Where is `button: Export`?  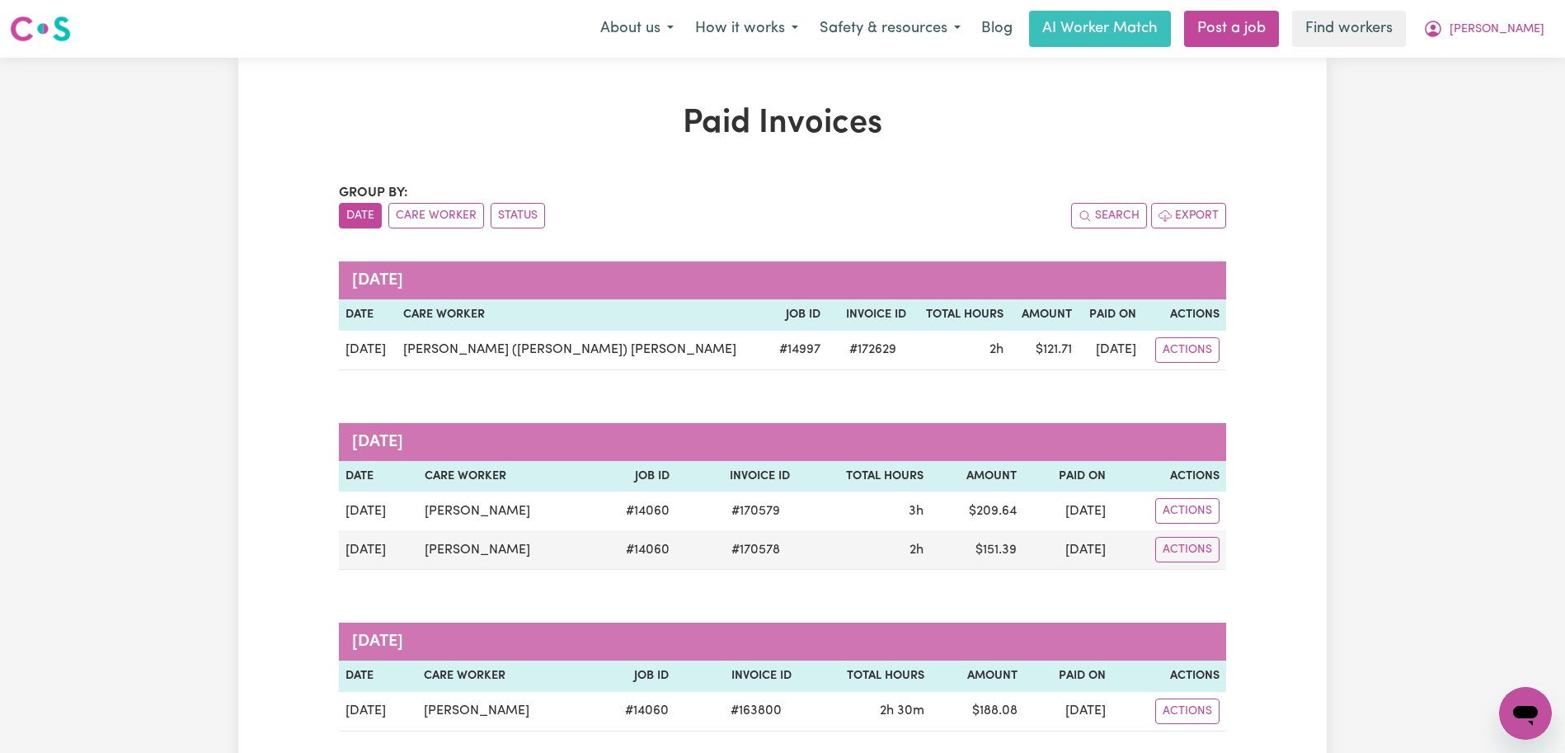 button: Export is located at coordinates (1188, 215).